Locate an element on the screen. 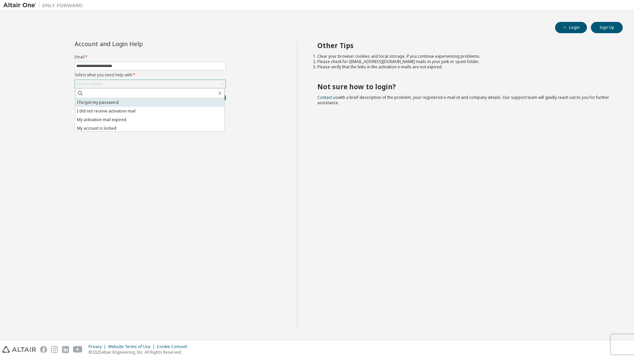 The width and height of the screenshot is (634, 359). div: Privacy is located at coordinates (98, 346).